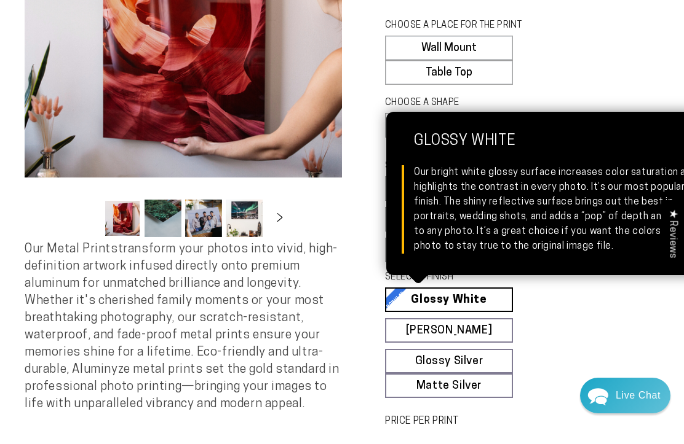  Describe the element at coordinates (522, 422) in the screenshot. I see `label: PRICE PER PRINT` at that location.